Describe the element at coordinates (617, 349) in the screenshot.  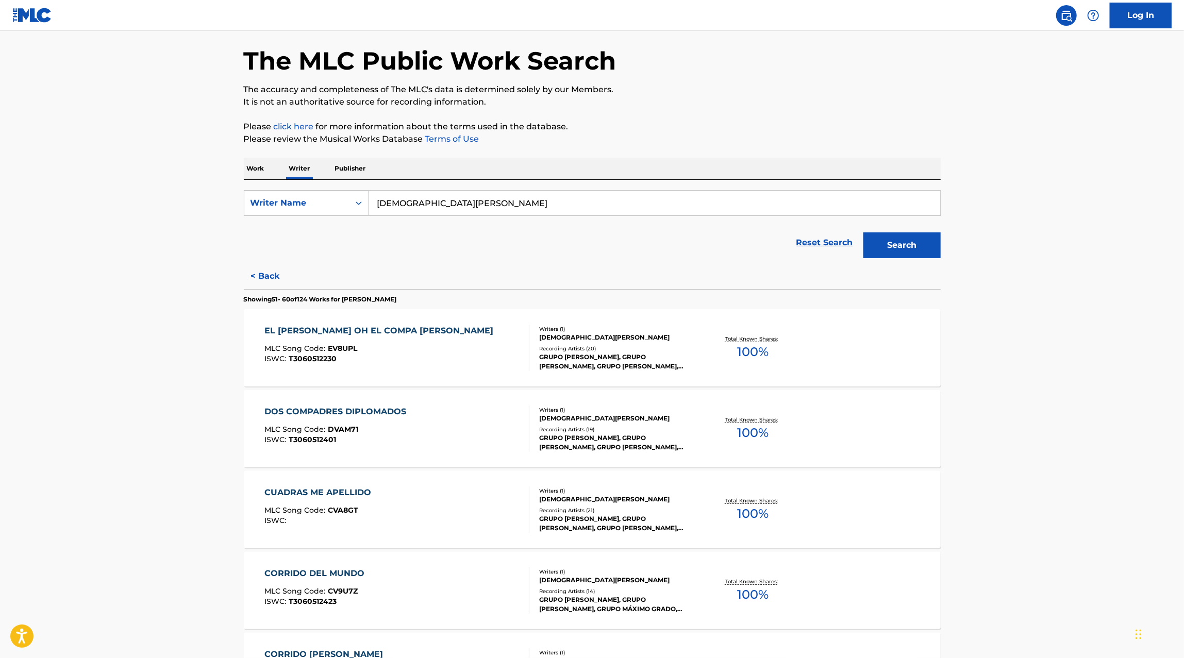
I see `div: Recording Artists ( 20 )` at that location.